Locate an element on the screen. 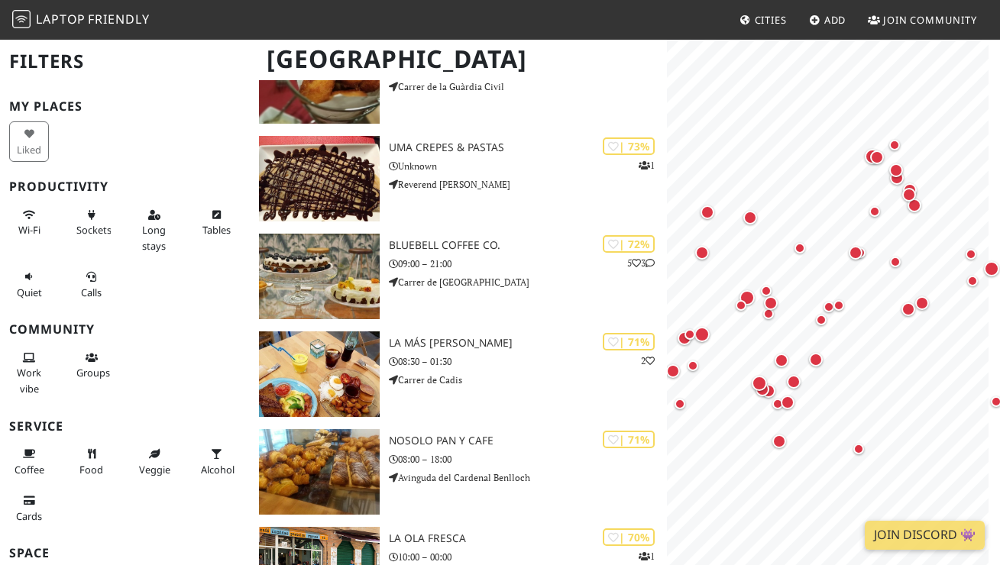 This screenshot has height=565, width=1000. span: Alcohol is located at coordinates (218, 470).